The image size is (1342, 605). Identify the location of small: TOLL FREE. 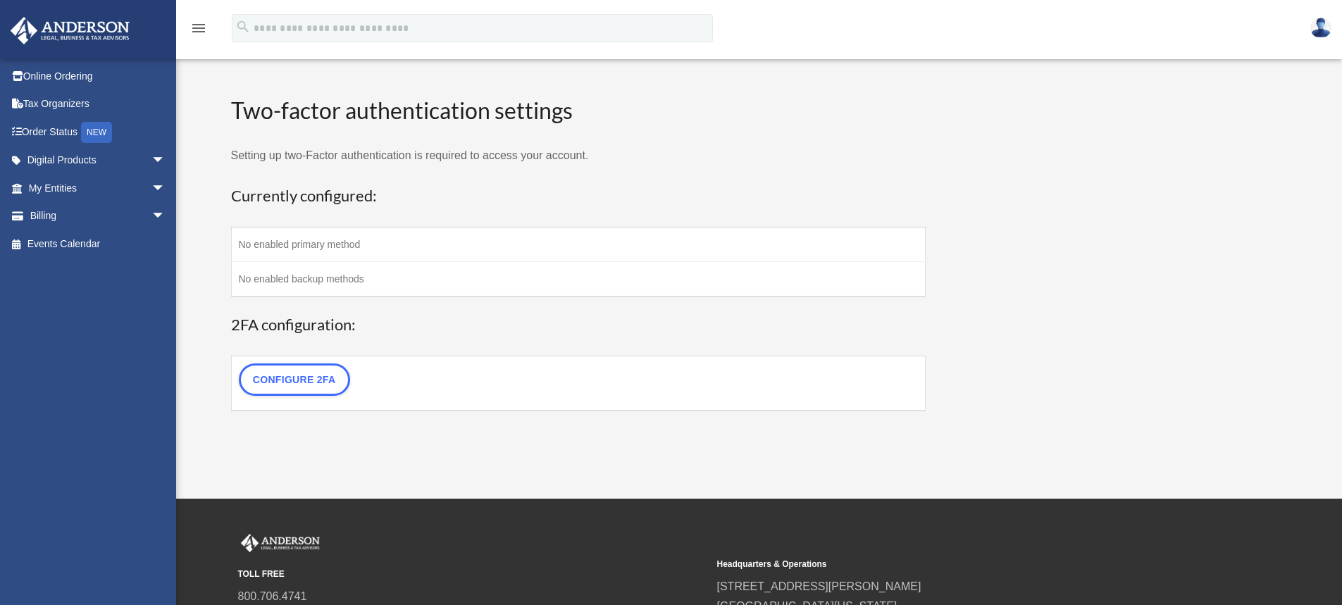
(473, 574).